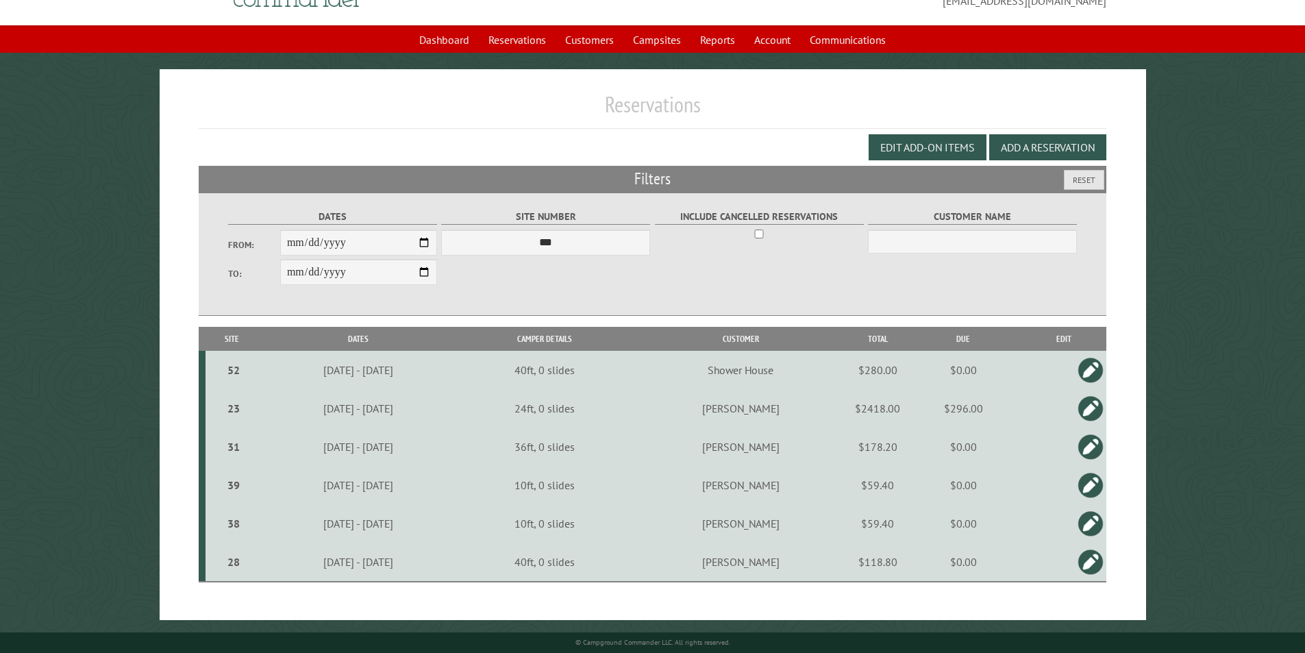 The image size is (1305, 653). Describe the element at coordinates (653, 179) in the screenshot. I see `h2: Filters` at that location.